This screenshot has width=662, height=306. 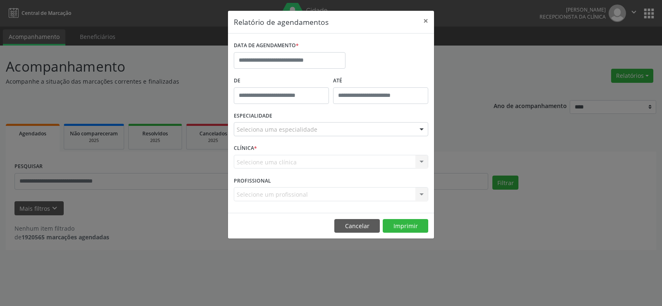 I want to click on label: CLÍNICA, so click(x=245, y=148).